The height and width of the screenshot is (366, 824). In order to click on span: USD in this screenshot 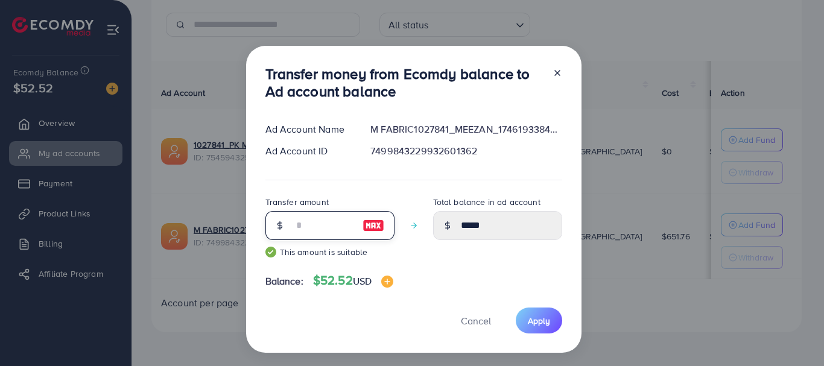, I will do `click(362, 281)`.